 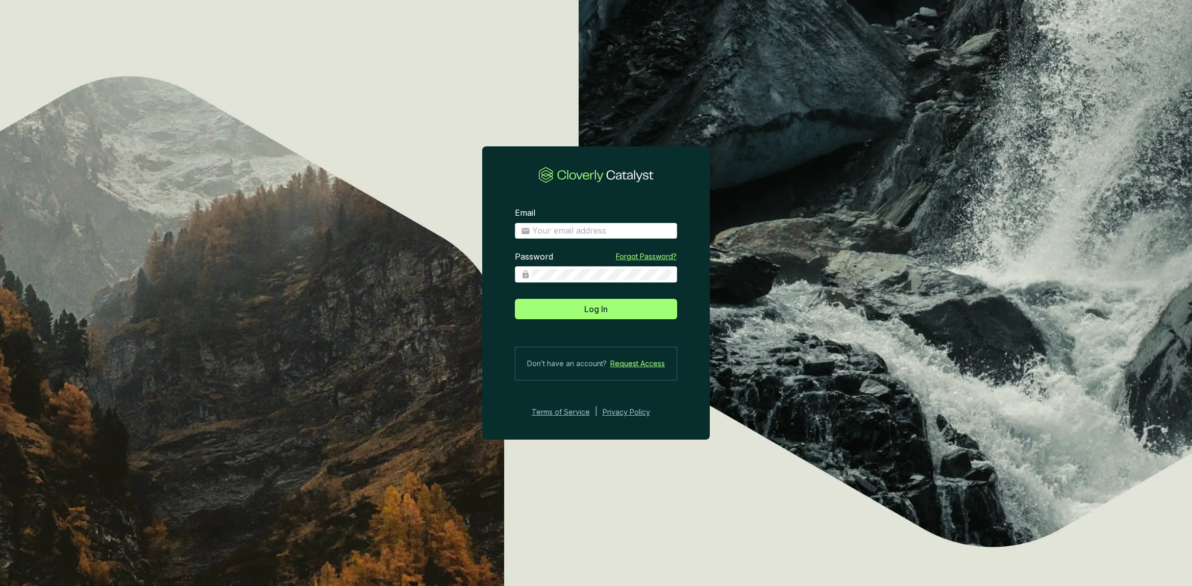 What do you see at coordinates (534, 257) in the screenshot?
I see `label: Password` at bounding box center [534, 257].